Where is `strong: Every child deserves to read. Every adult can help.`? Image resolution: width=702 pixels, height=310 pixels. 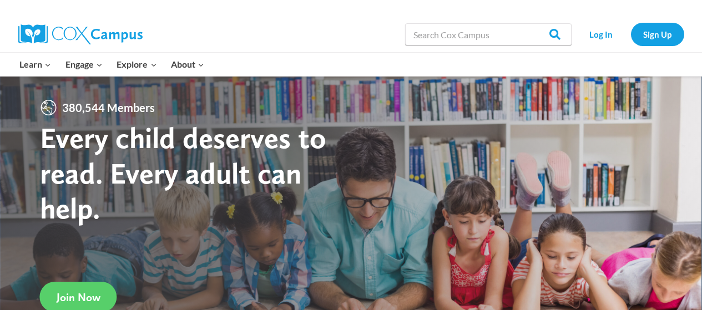 strong: Every child deserves to read. Every adult can help. is located at coordinates (183, 173).